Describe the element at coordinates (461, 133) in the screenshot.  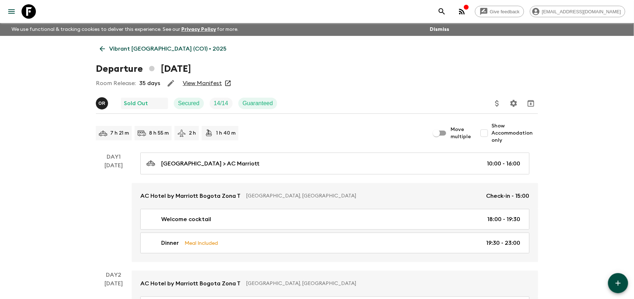
I see `span: Move multiple` at that location.